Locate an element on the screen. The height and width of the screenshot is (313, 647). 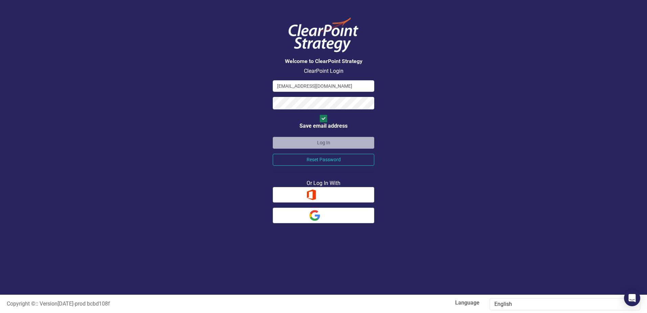
img: Google is located at coordinates (315, 215).